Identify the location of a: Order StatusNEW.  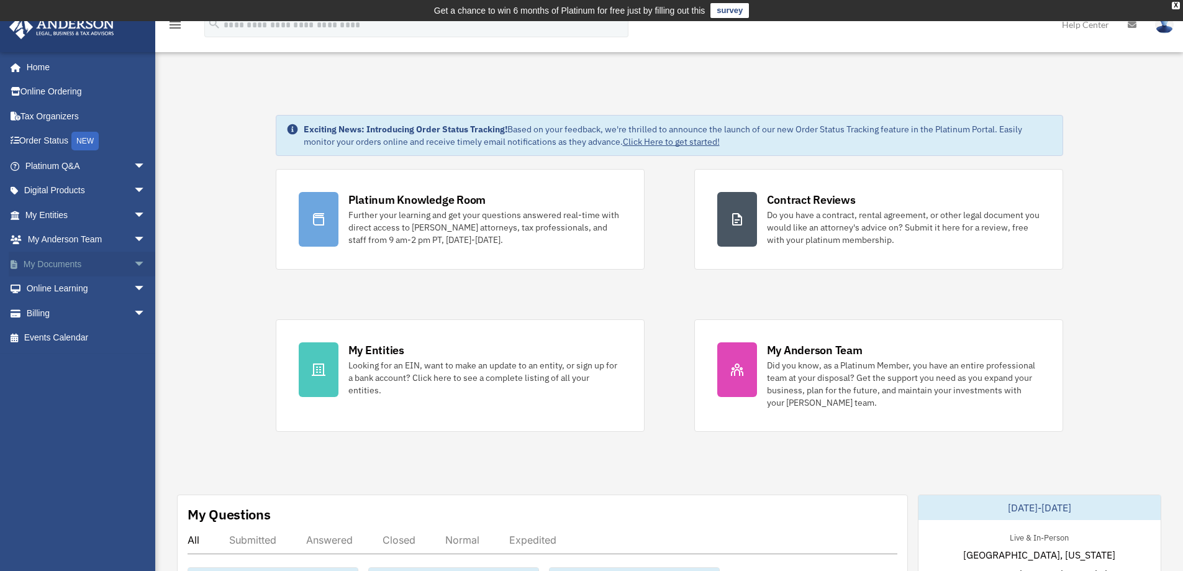
(86, 141).